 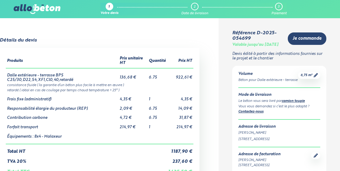 I want to click on div: Le béton vous sera livré par, so click(x=279, y=101).